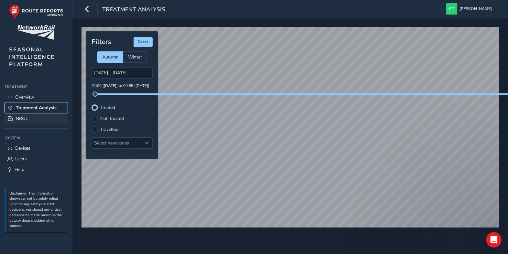 Image resolution: width=508 pixels, height=254 pixels. I want to click on span: Users, so click(21, 159).